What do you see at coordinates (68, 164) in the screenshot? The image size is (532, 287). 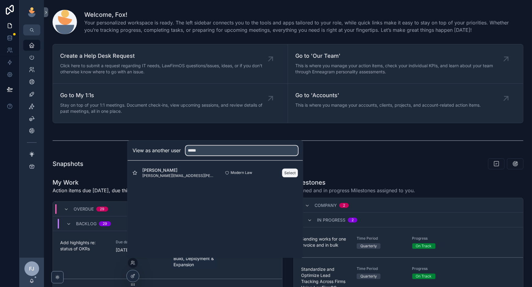 I see `h1: Snapshots` at bounding box center [68, 164].